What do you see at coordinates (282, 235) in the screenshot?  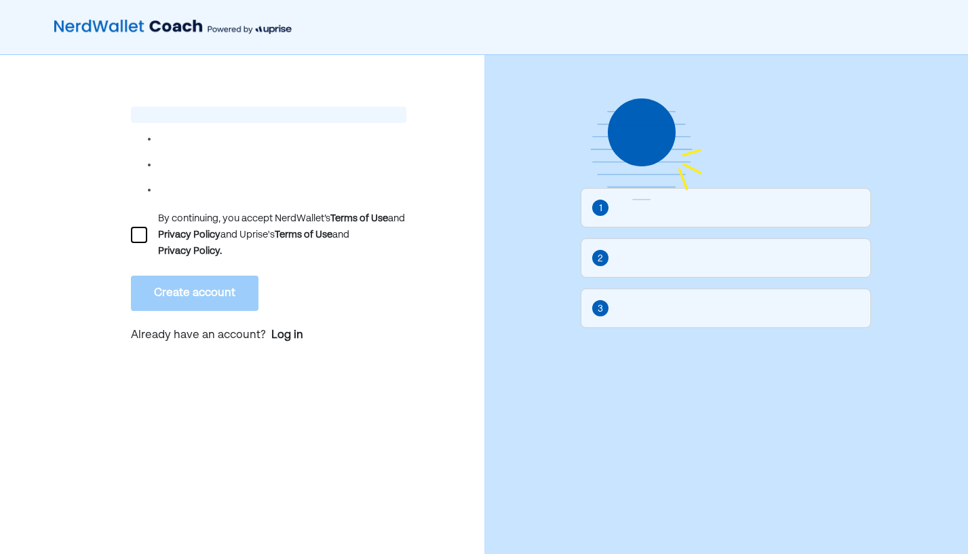 I see `div: By continuing, you accept NerdWallet’s and and Uprise's and` at bounding box center [282, 235].